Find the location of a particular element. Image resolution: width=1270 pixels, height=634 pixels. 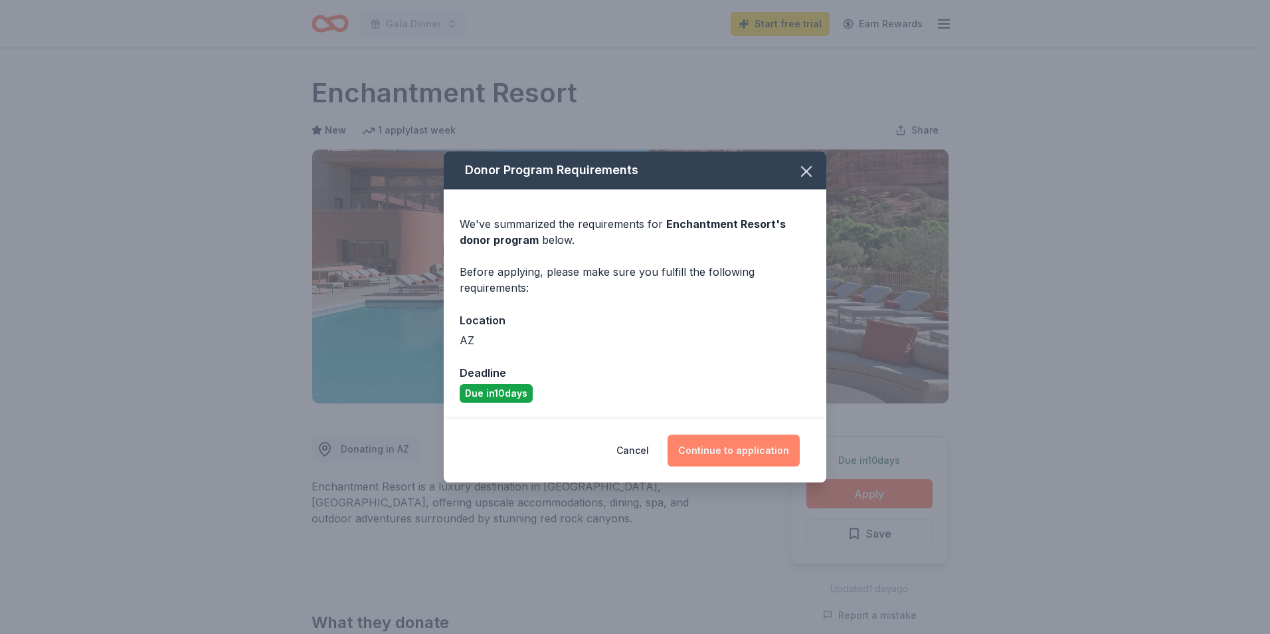

div: We've summarized the requirements for below. is located at coordinates (635, 232).